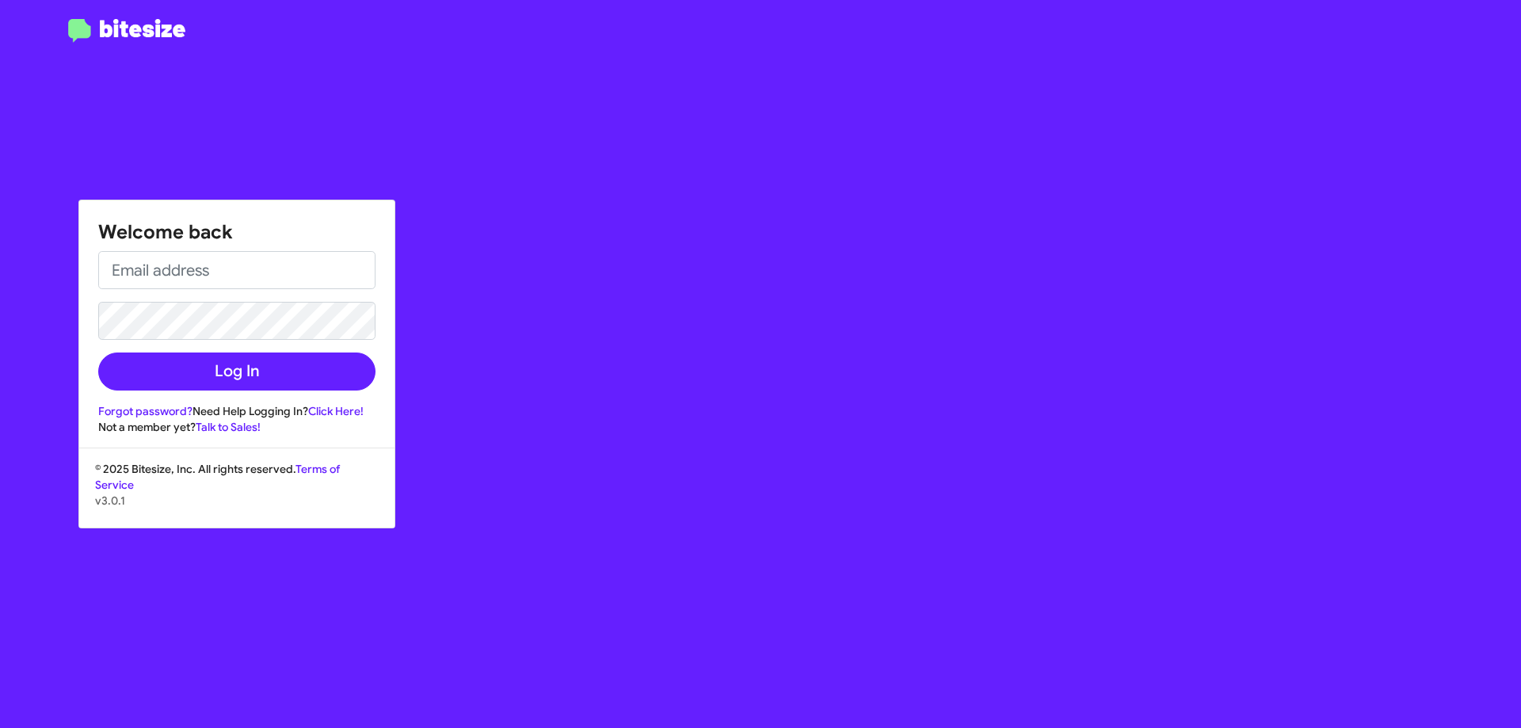 Image resolution: width=1521 pixels, height=728 pixels. What do you see at coordinates (237, 411) in the screenshot?
I see `div: Need Help Logging In?` at bounding box center [237, 411].